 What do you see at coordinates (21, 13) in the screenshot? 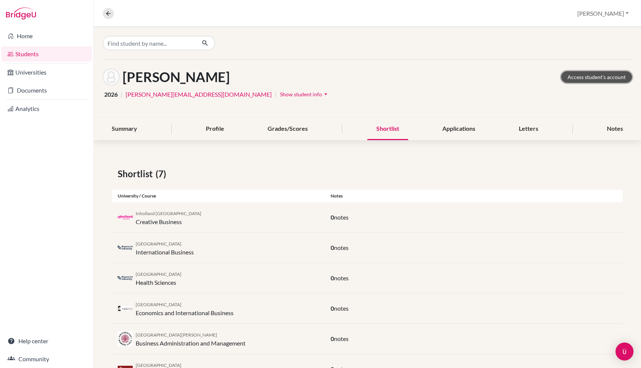
I see `img: Bridge-U` at bounding box center [21, 13].